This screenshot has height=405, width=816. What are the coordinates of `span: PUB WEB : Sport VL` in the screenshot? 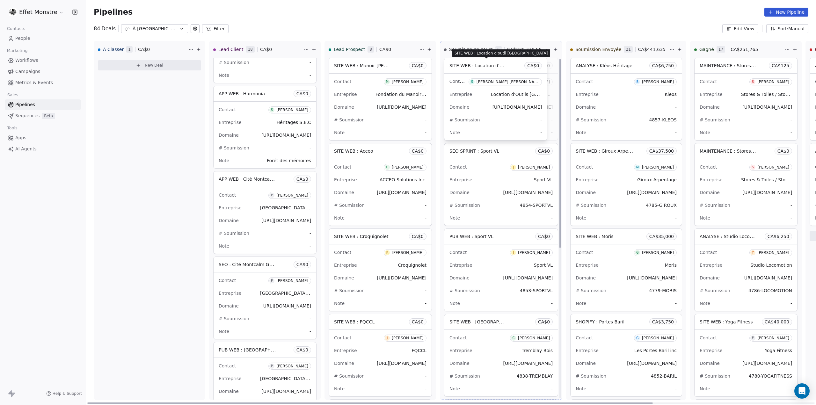 It's located at (471, 236).